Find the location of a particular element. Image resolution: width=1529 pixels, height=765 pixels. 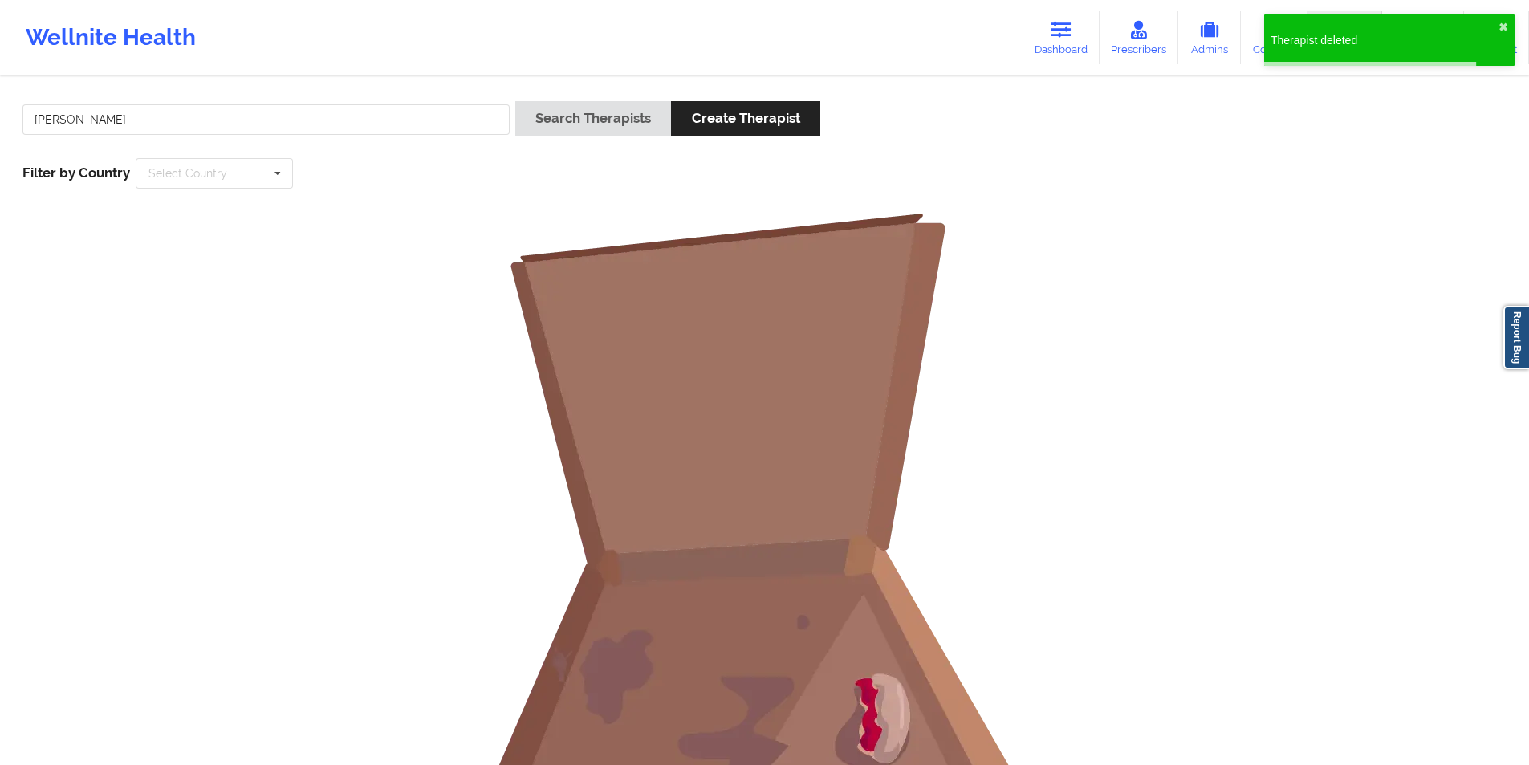

a: Prescribers is located at coordinates (1139, 38).